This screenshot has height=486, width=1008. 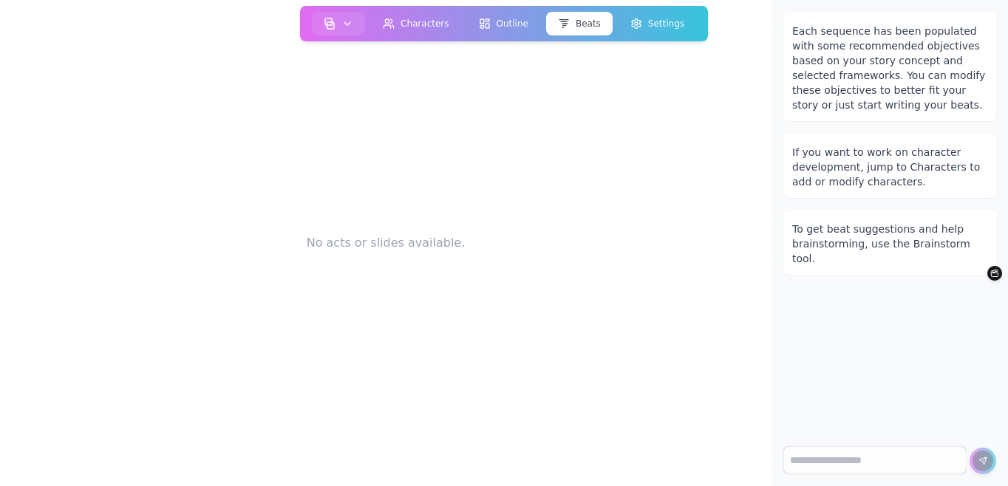 I want to click on div: To get beat suggestions and help brainstorming, use the Brainstorm tool., so click(x=890, y=244).